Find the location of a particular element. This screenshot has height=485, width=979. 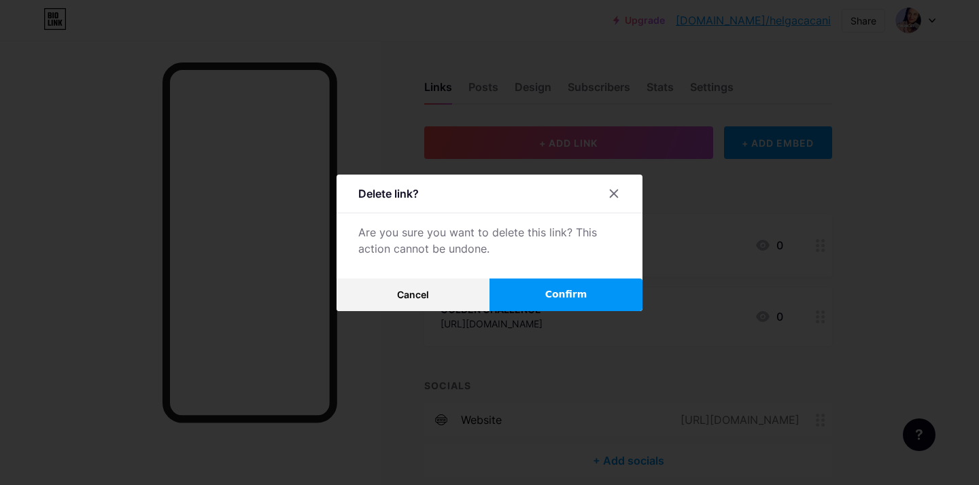

span: Cancel is located at coordinates (413, 294).